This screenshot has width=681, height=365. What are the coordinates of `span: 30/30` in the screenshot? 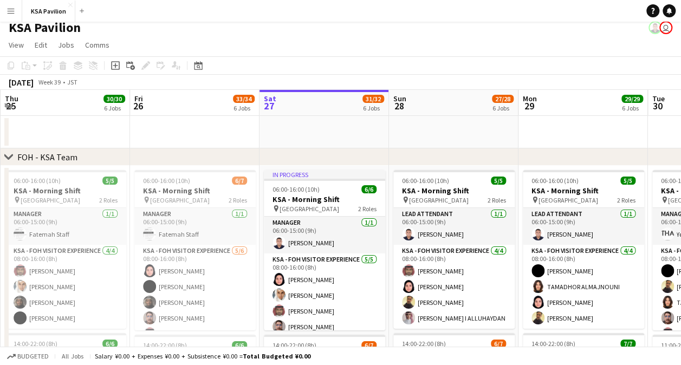 It's located at (114, 99).